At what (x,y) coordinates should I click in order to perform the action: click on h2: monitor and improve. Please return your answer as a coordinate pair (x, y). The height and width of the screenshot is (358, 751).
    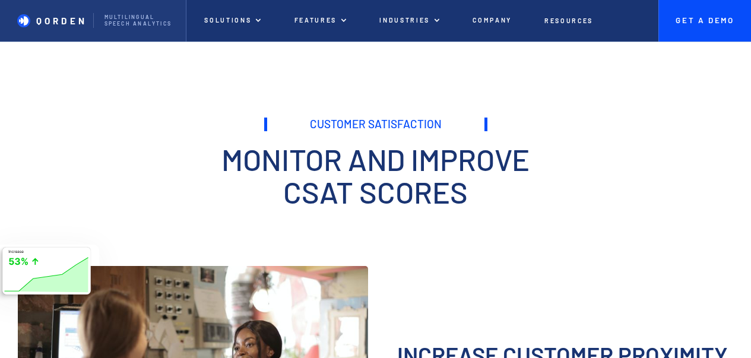
    Looking at the image, I should click on (376, 159).